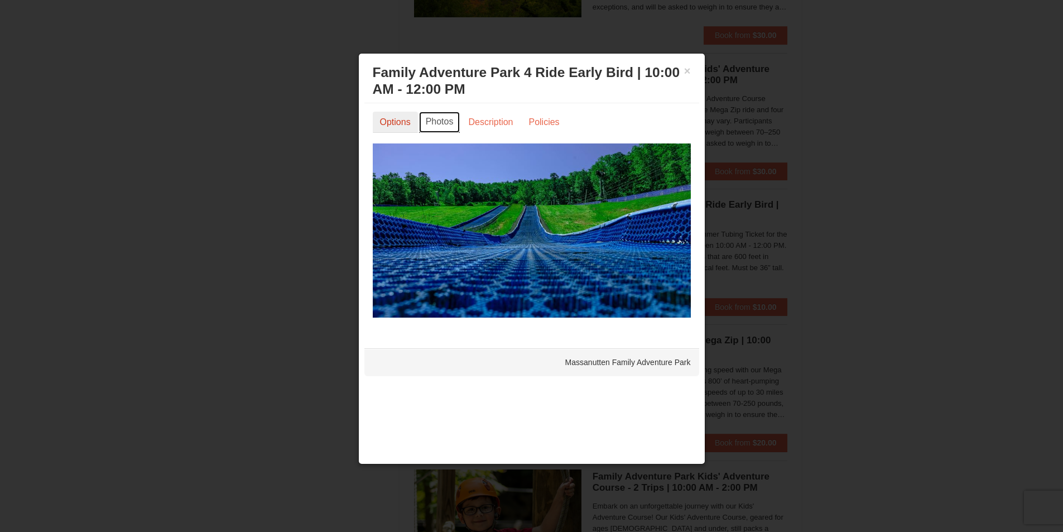 This screenshot has width=1063, height=532. I want to click on a: Policies, so click(544, 122).